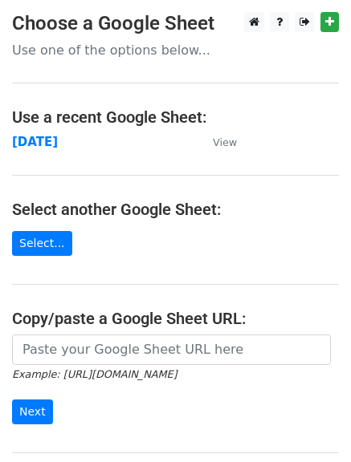 The image size is (351, 462). What do you see at coordinates (32, 412) in the screenshot?
I see `input: Next` at bounding box center [32, 412].